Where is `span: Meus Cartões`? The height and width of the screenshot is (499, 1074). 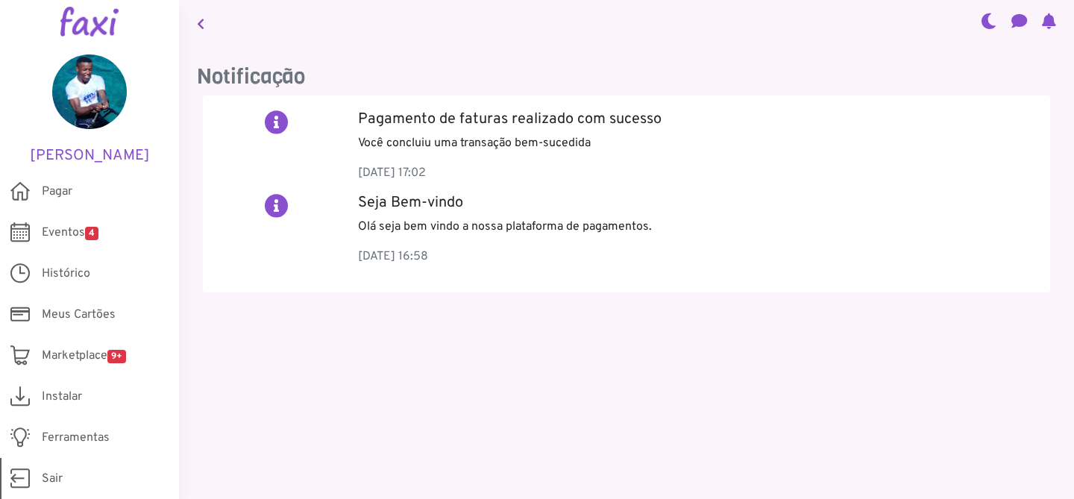 span: Meus Cartões is located at coordinates (78, 315).